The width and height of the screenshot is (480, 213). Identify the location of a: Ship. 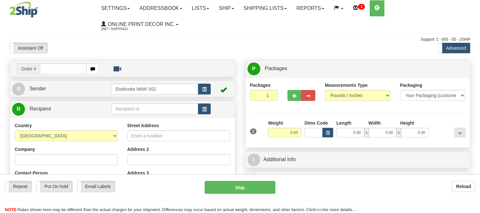
(226, 8).